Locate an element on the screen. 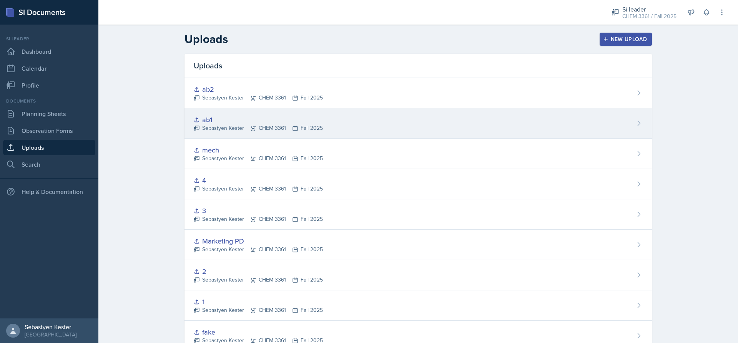 This screenshot has height=343, width=738. div: CHEM 3361 / Fall 2025 is located at coordinates (649, 16).